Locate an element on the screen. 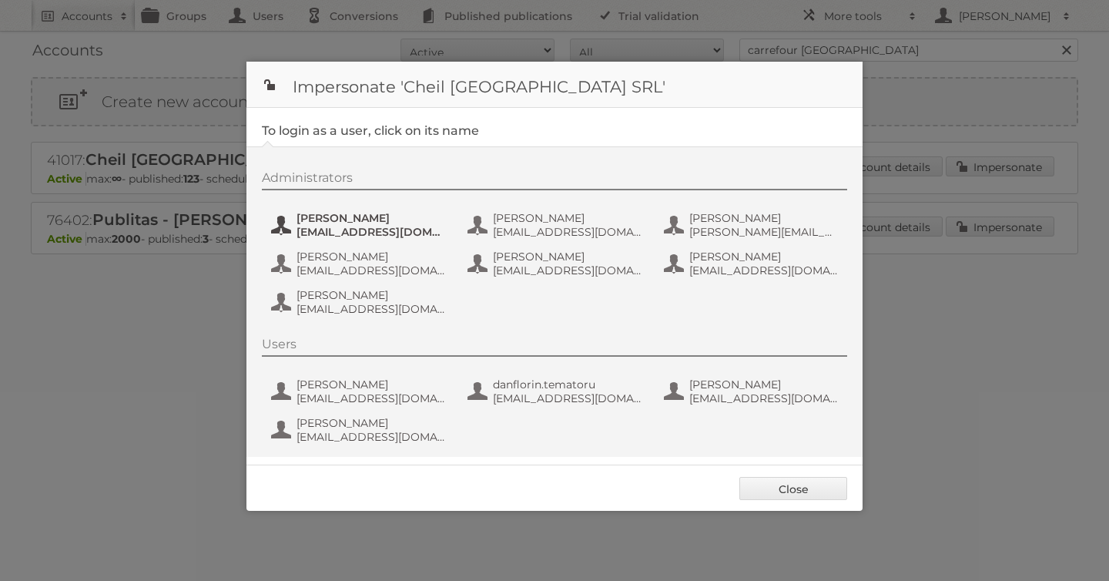 The height and width of the screenshot is (581, 1109). span: danflorin.tematoru is located at coordinates (567, 384).